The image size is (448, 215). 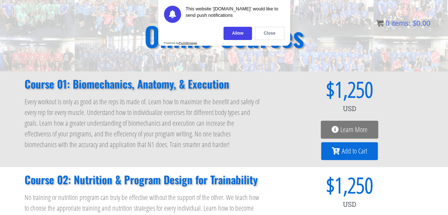 What do you see at coordinates (401, 23) in the screenshot?
I see `span: items:` at bounding box center [401, 23].